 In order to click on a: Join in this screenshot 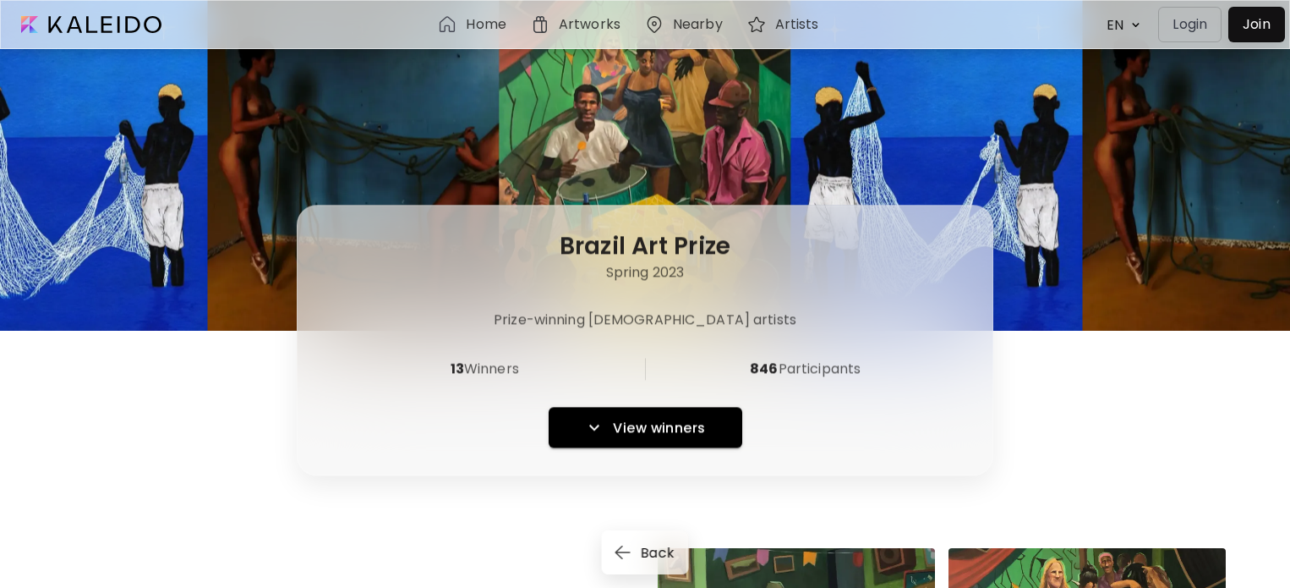, I will do `click(1256, 25)`.